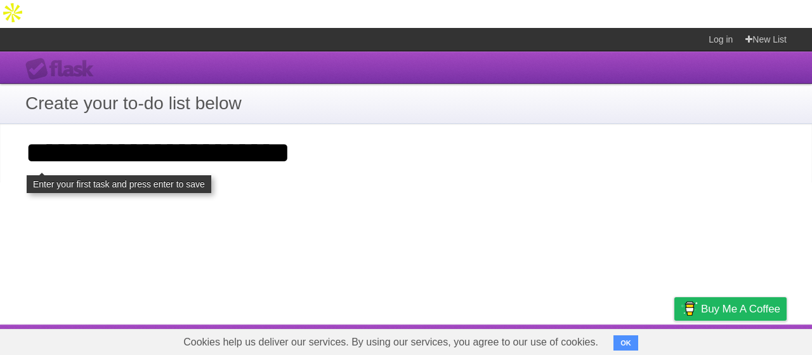 This screenshot has width=812, height=355. I want to click on span: Cookies help us deliver our services. By using our services, you agree to our use of cookies., so click(391, 342).